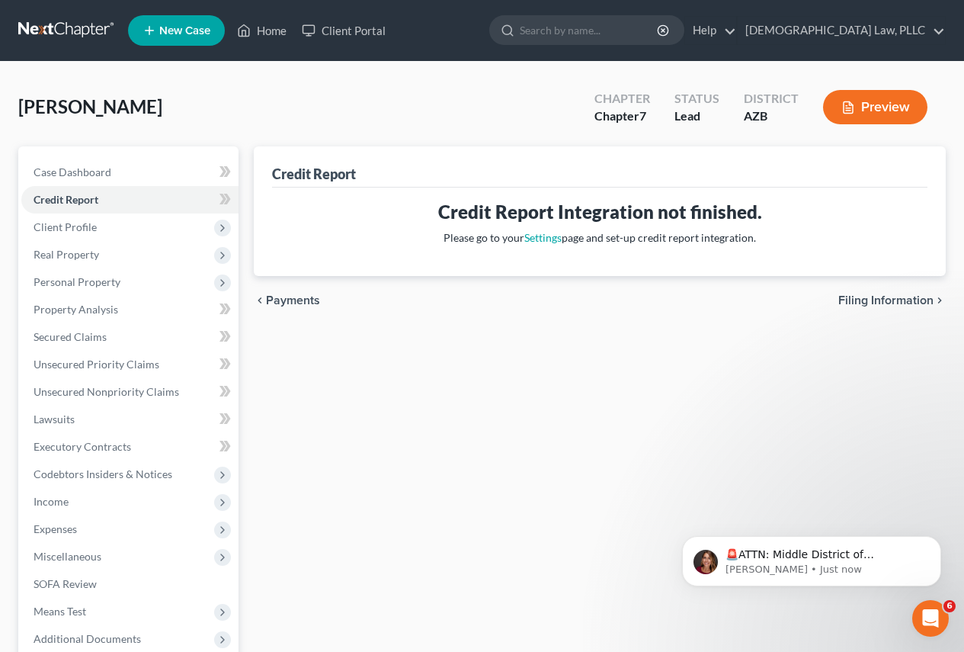 The height and width of the screenshot is (652, 964). I want to click on span: Unsecured Priority Claims, so click(96, 364).